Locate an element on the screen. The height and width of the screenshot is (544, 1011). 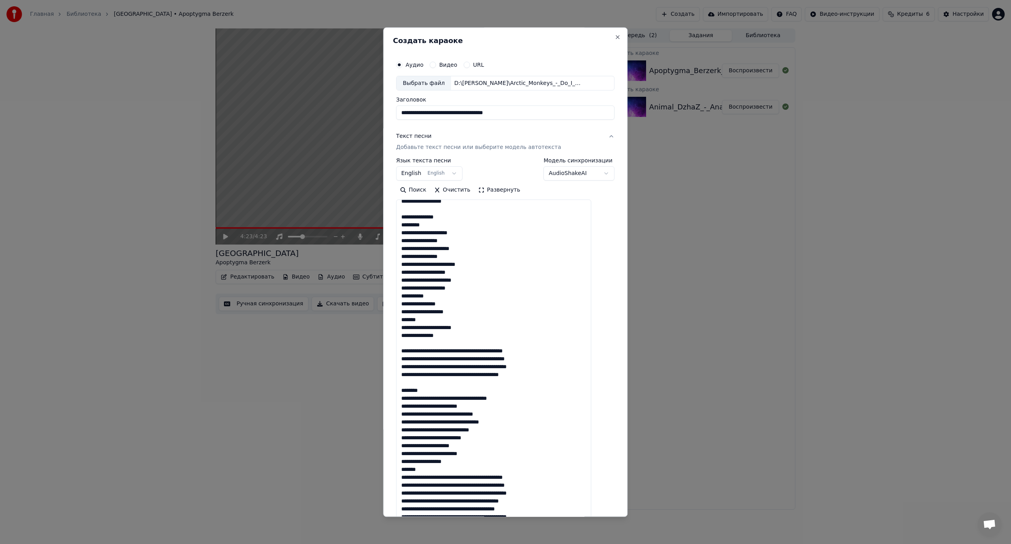
button: Развернуть is located at coordinates (499, 190).